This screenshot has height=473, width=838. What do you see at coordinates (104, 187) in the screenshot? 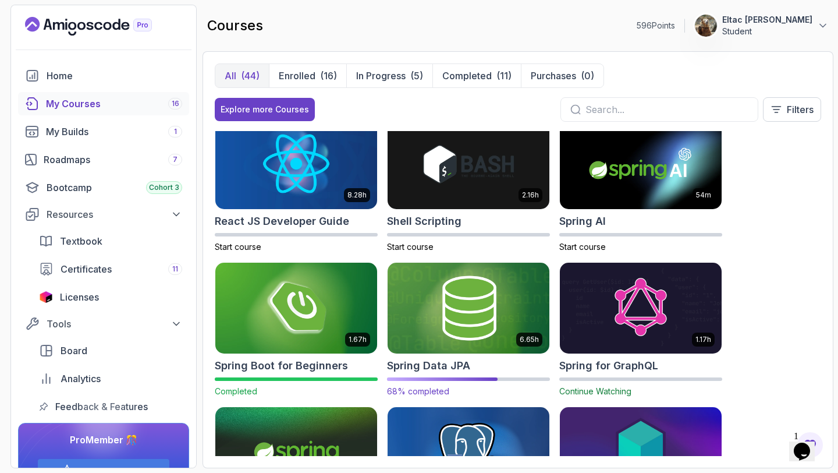
I see `a: bootcamp` at bounding box center [104, 187].